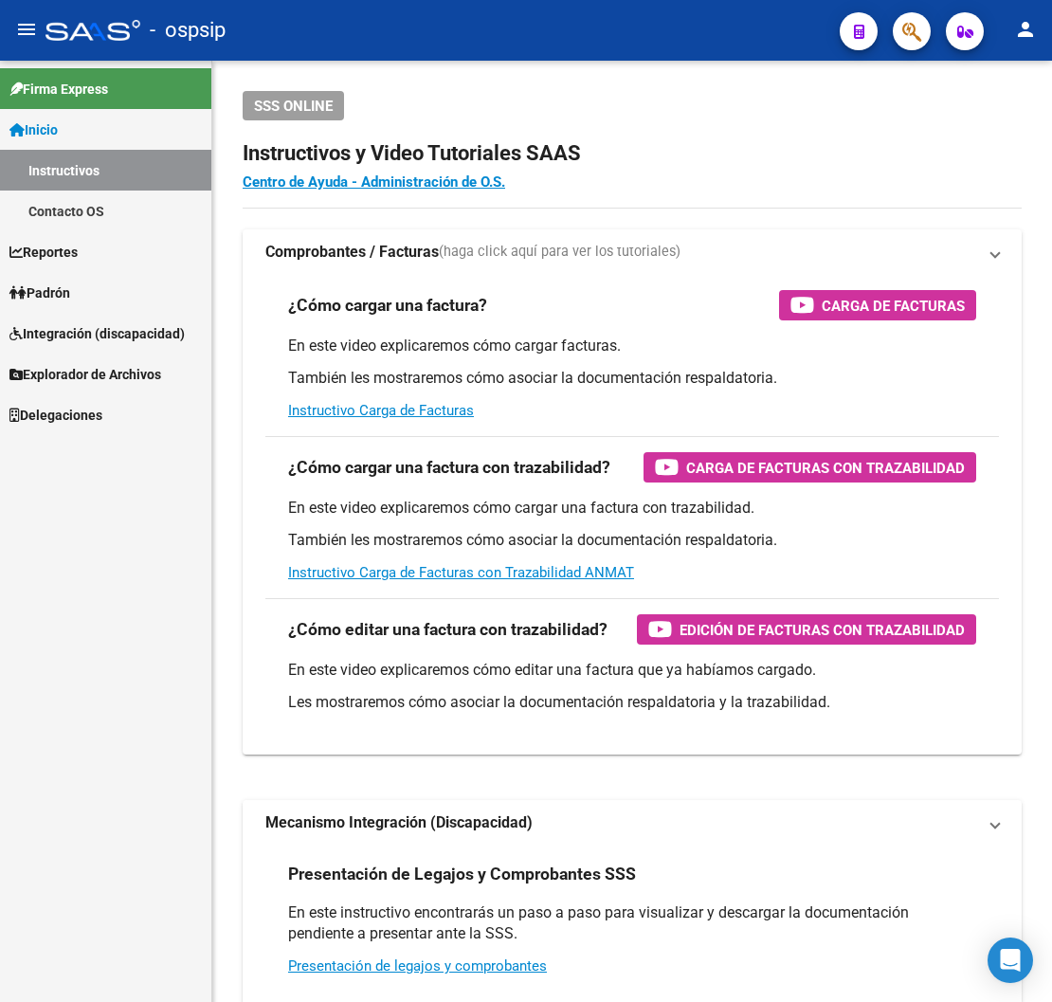 The image size is (1052, 1002). I want to click on mat-expansion-panel-header: Mecanismo Integración (Discapacidad), so click(632, 823).